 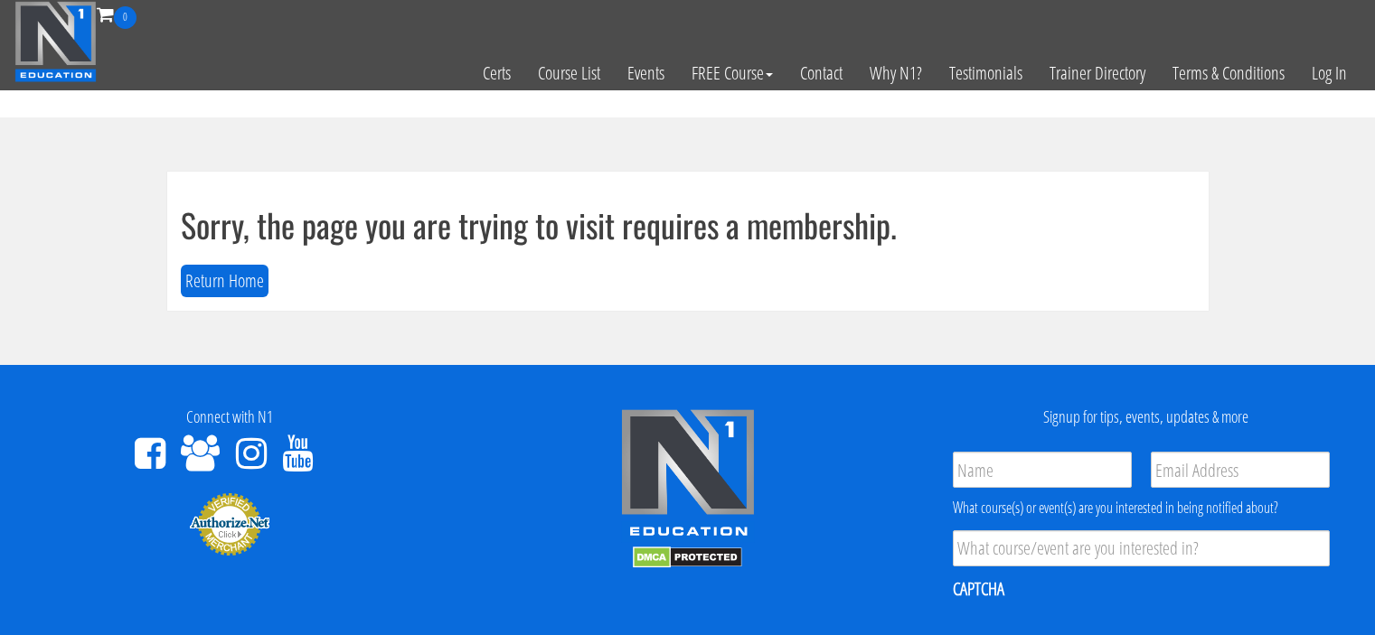 What do you see at coordinates (117, 14) in the screenshot?
I see `a: 0` at bounding box center [117, 14].